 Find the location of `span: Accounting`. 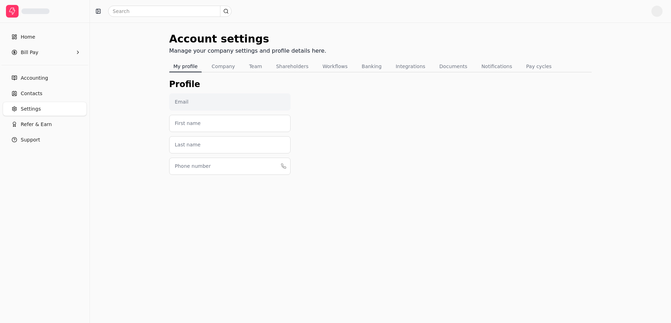

span: Accounting is located at coordinates (34, 78).